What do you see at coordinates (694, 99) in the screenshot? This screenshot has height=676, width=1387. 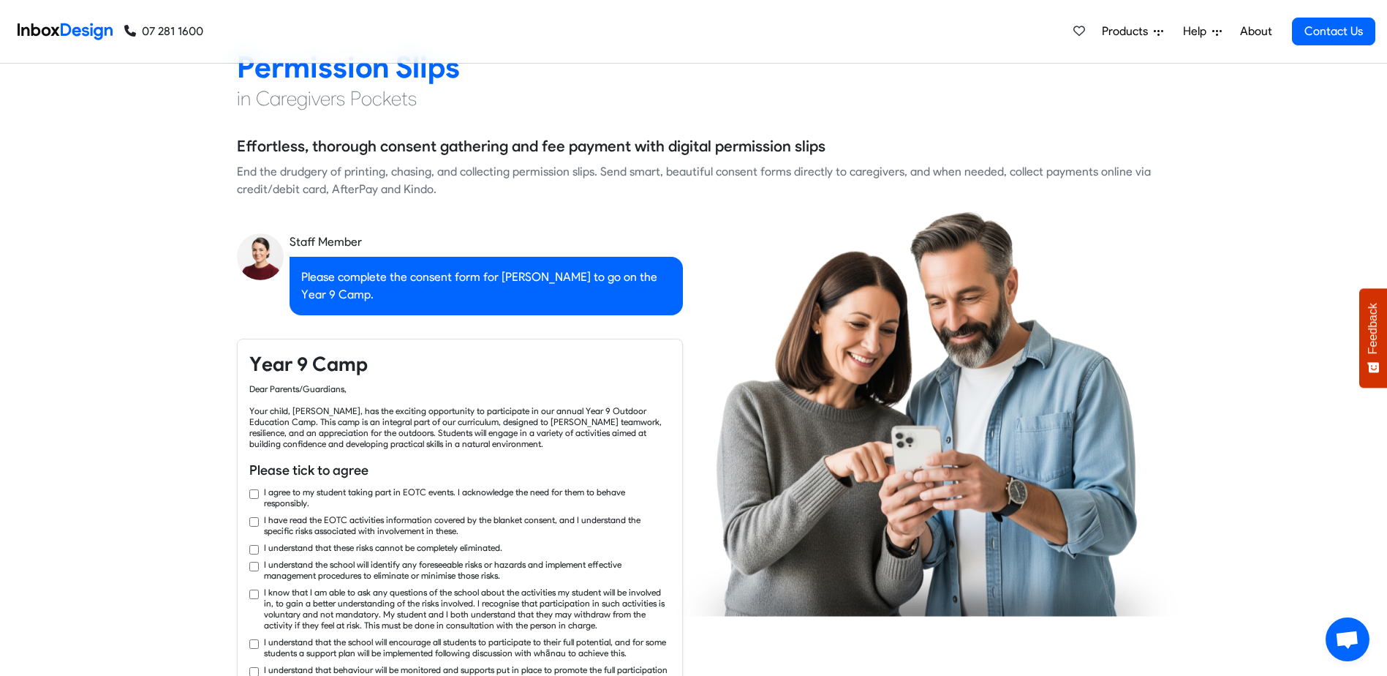 I see `h4: in Caregivers Pockets` at bounding box center [694, 99].